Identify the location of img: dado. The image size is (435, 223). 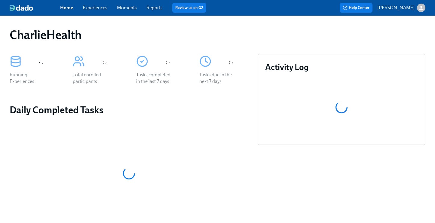
(21, 8).